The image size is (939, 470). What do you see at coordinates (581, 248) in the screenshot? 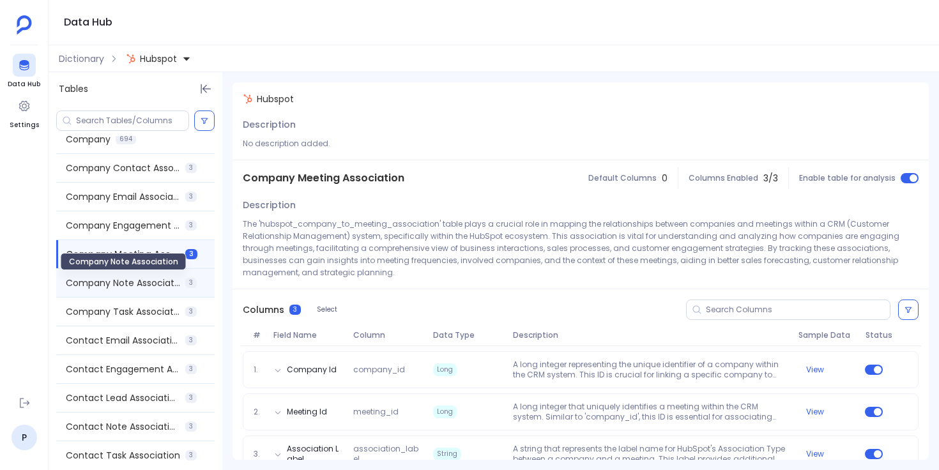
I see `p: The 'hubspot_company_to_meeting_association' table plays a crucial role in mapping the relationsh...` at bounding box center [581, 248].